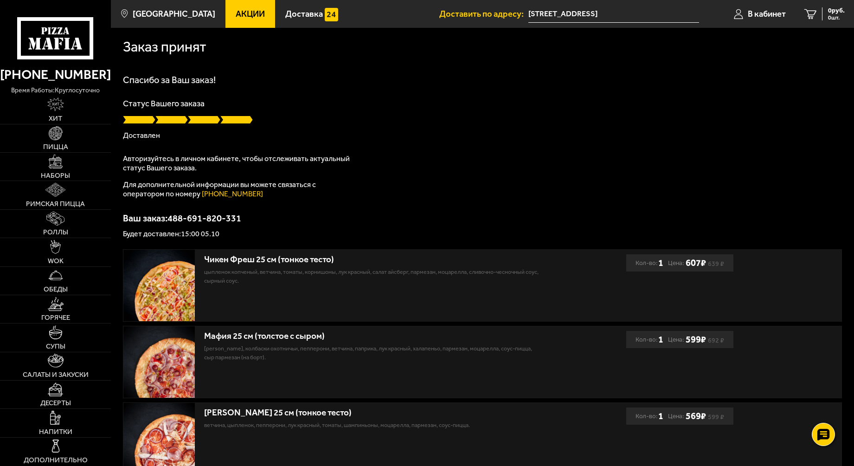 This screenshot has height=466, width=854. What do you see at coordinates (696, 416) in the screenshot?
I see `b: 569 ₽` at bounding box center [696, 416].